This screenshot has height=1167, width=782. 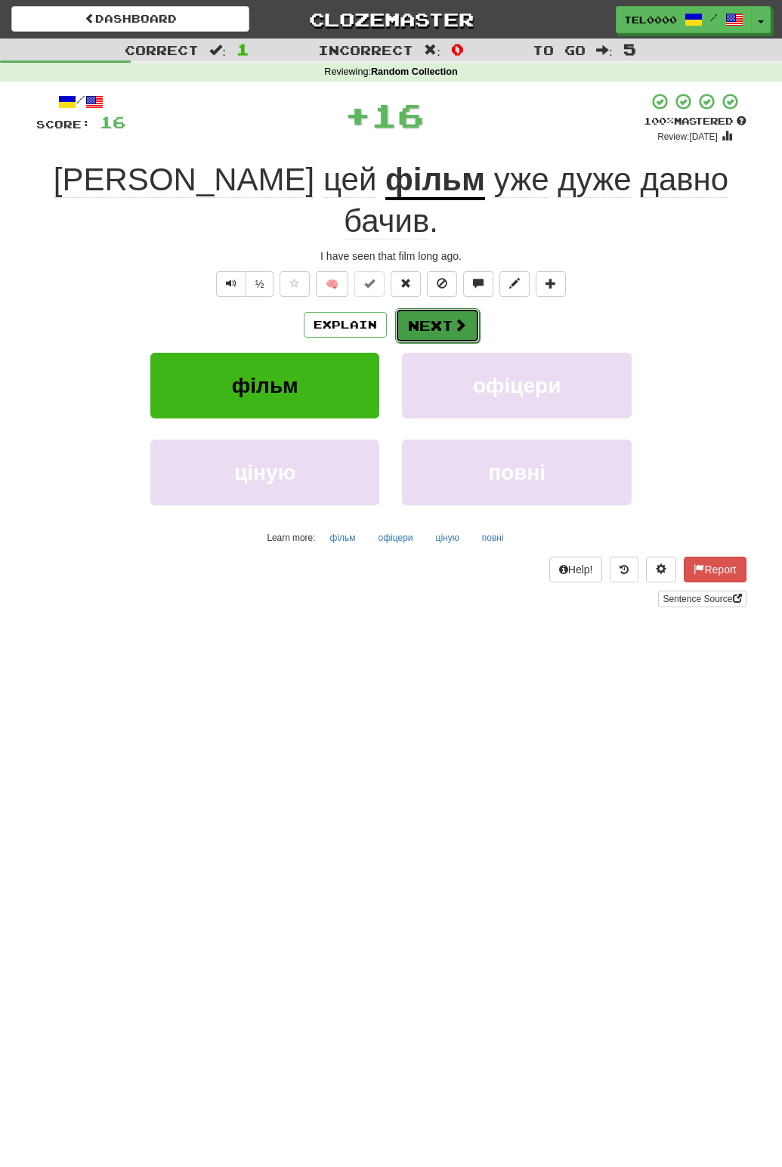 I want to click on a: Clozemaster, so click(x=391, y=19).